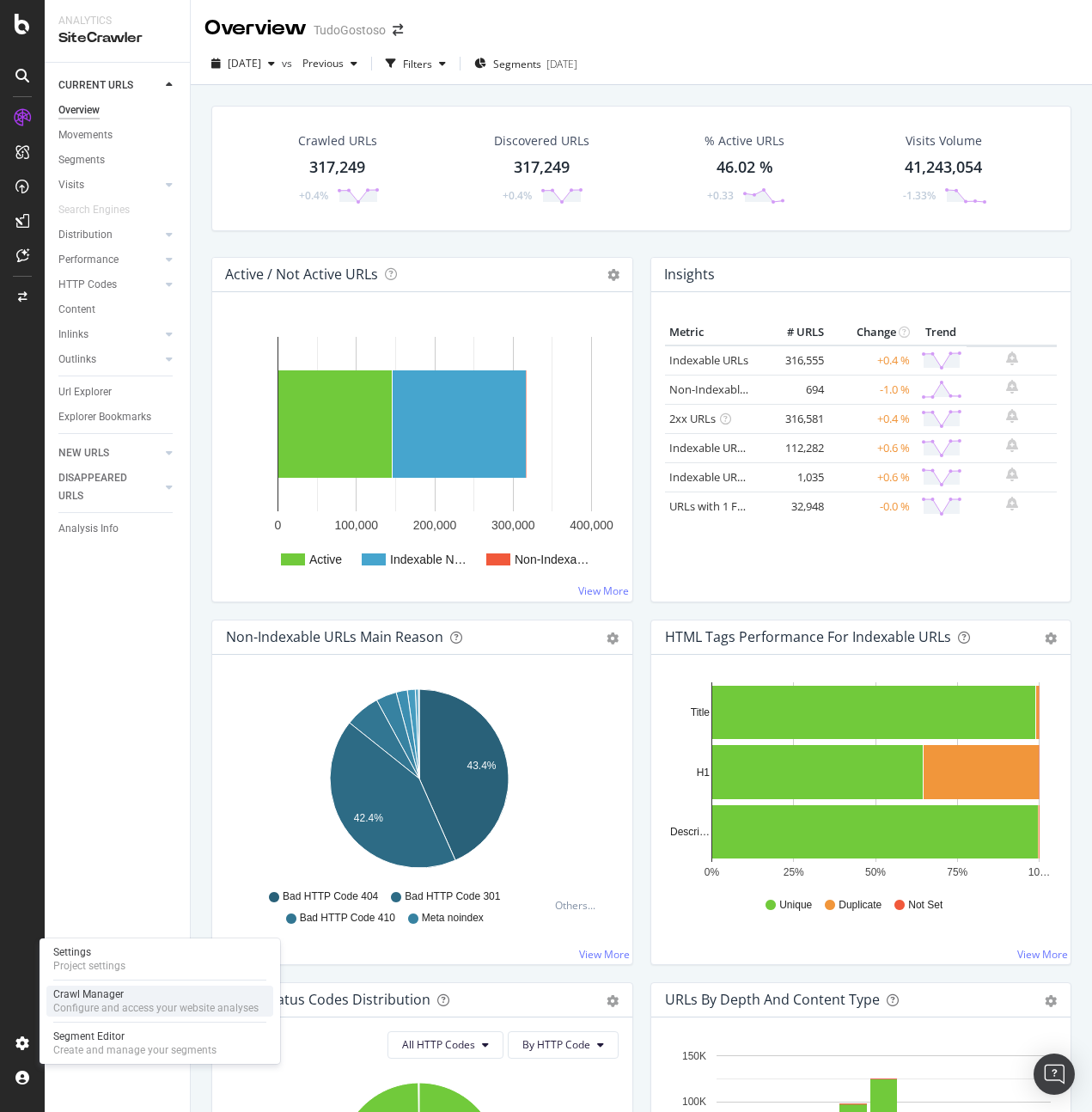 This screenshot has height=1112, width=1092. I want to click on span: Not Set, so click(925, 905).